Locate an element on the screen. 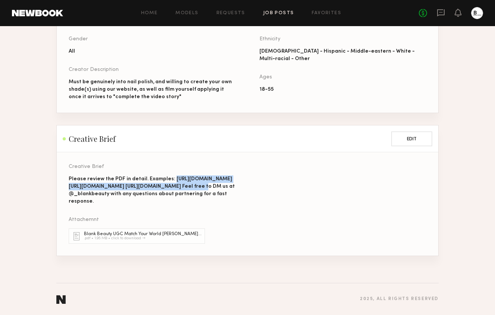  div: Creative Brief is located at coordinates (152, 167).